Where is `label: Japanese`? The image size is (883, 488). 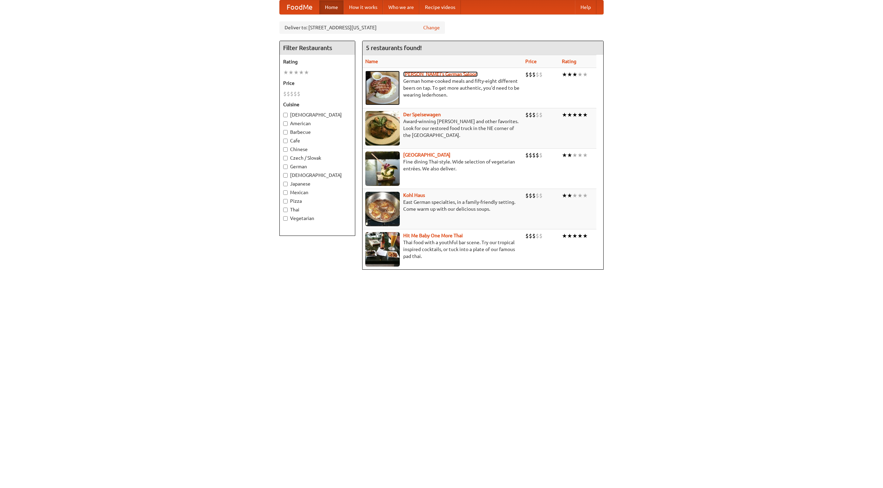 label: Japanese is located at coordinates (317, 184).